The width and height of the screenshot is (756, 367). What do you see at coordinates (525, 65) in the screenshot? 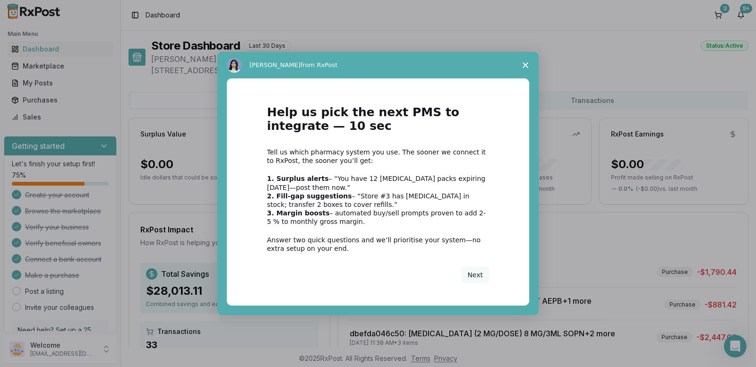
I see `span: Close survey` at bounding box center [525, 65].